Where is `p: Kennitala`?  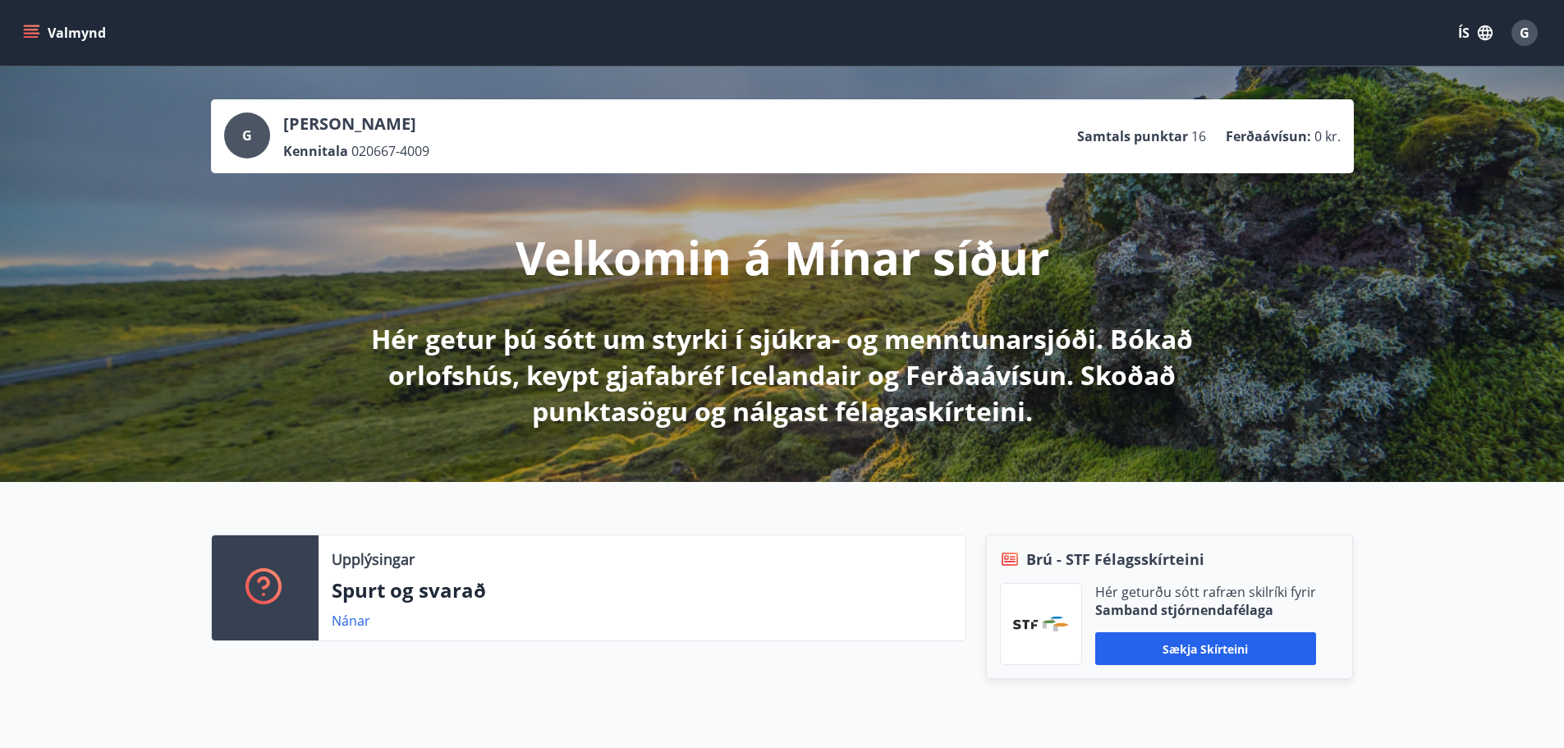
p: Kennitala is located at coordinates (315, 151).